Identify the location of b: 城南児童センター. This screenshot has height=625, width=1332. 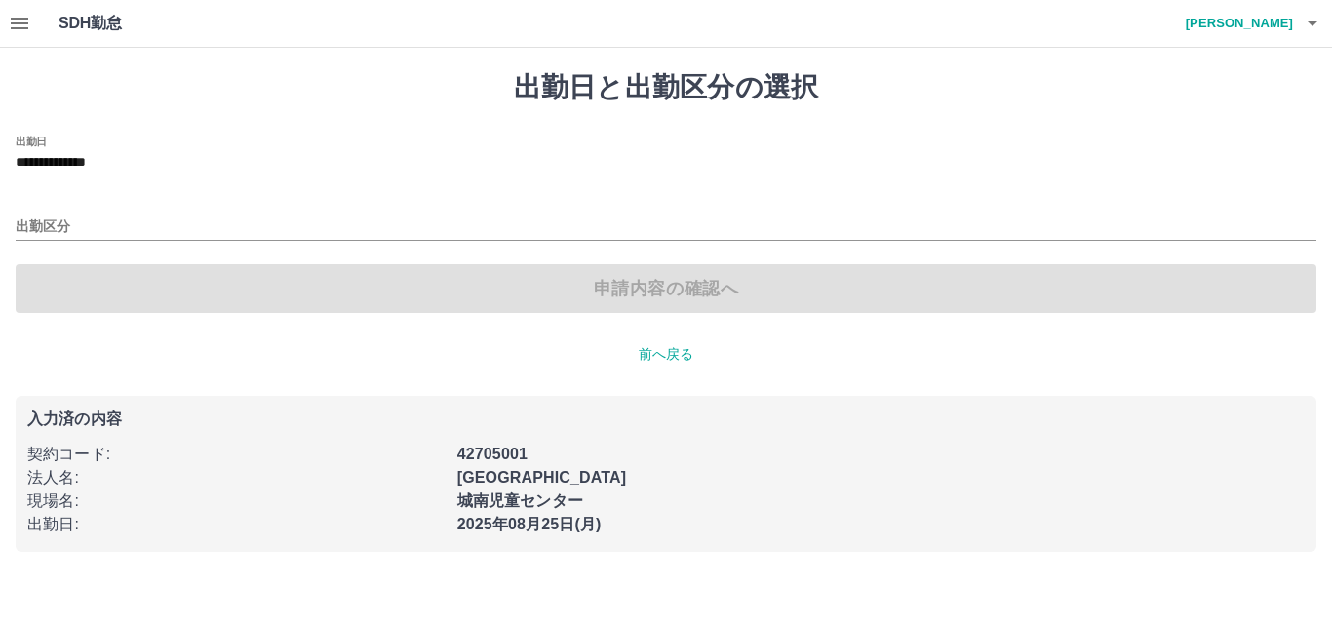
(520, 500).